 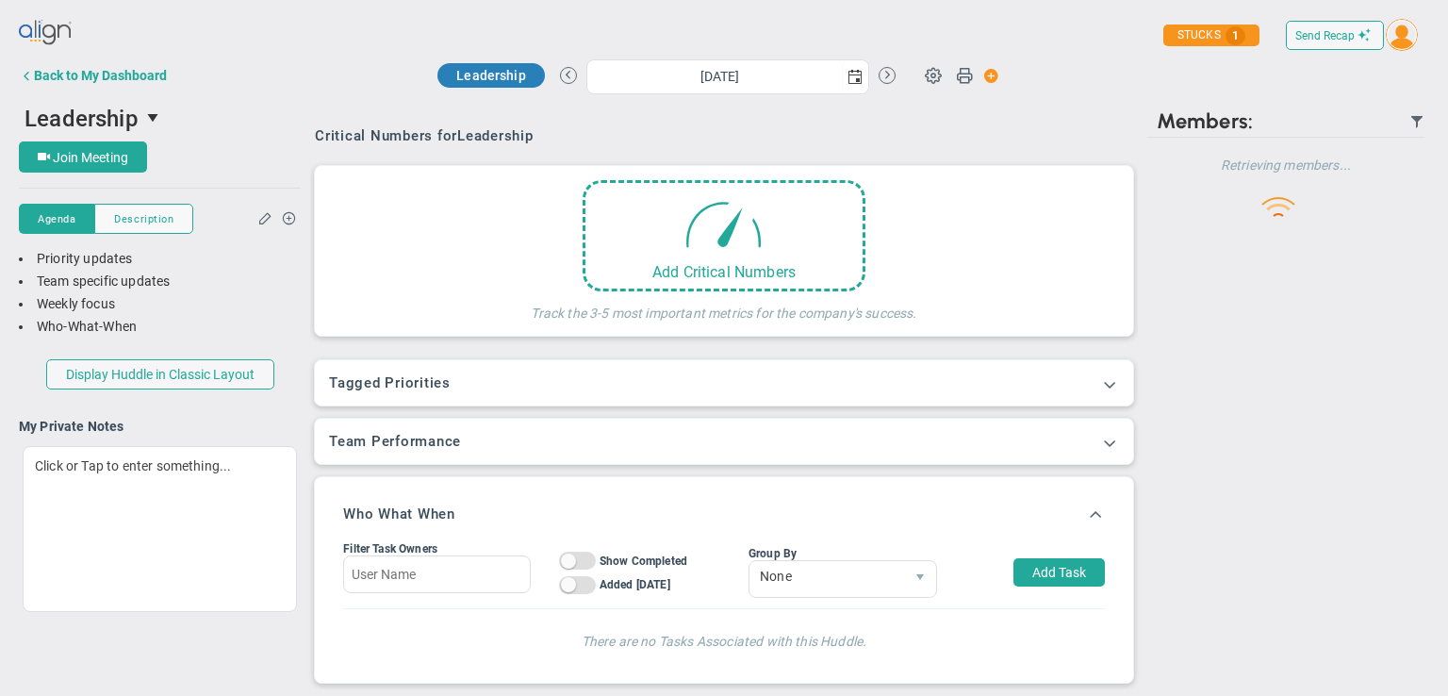 I want to click on span: Action Button, so click(x=987, y=75).